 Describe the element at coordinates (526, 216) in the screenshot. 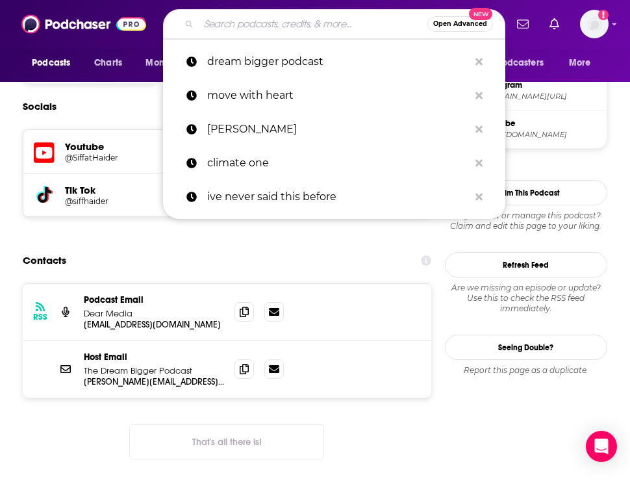

I see `span: Do you host or manage this podcast?` at that location.